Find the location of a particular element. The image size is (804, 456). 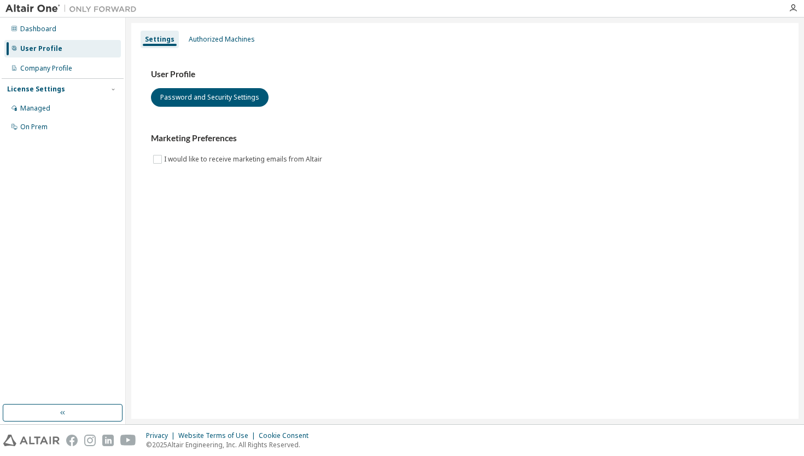

div: Authorized Machines is located at coordinates (222, 39).